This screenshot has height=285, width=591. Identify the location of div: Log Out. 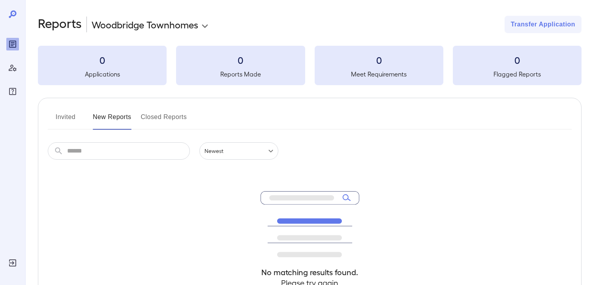
(13, 263).